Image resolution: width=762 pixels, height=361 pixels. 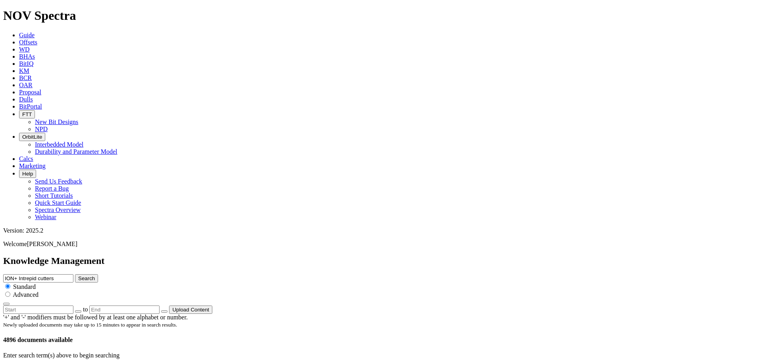 What do you see at coordinates (32, 166) in the screenshot?
I see `a: Marketing` at bounding box center [32, 166].